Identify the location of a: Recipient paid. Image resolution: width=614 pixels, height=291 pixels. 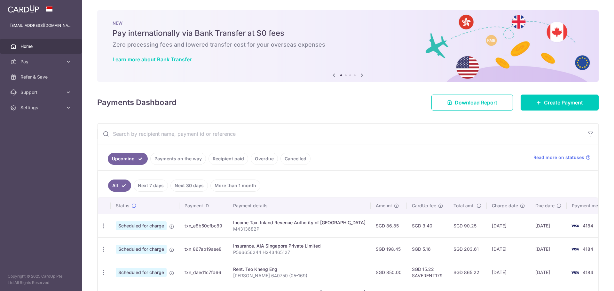
(228, 159).